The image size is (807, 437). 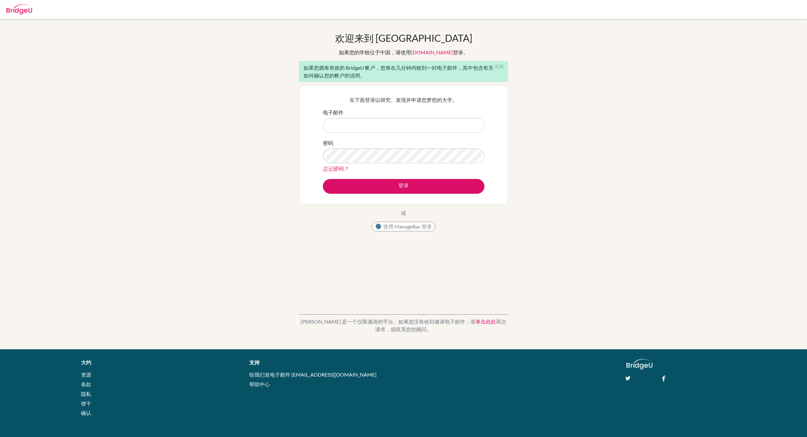 What do you see at coordinates (322, 363) in the screenshot?
I see `div: 支持` at bounding box center [322, 363].